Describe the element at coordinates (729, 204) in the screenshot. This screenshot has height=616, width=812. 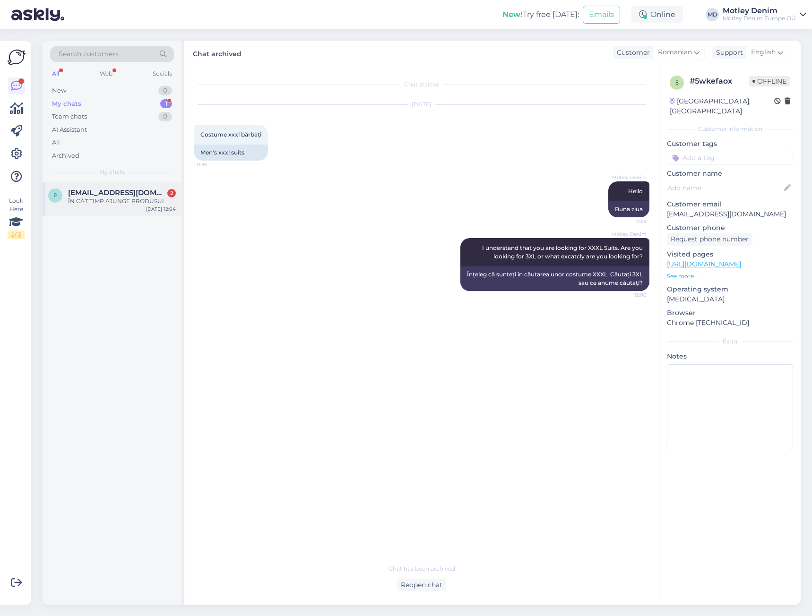
I see `p: Customer email` at that location.